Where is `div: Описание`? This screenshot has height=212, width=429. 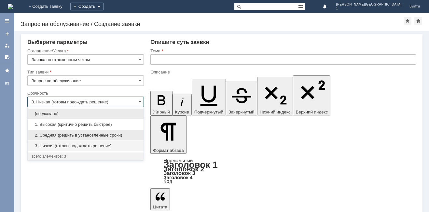
div: Описание is located at coordinates (282, 72).